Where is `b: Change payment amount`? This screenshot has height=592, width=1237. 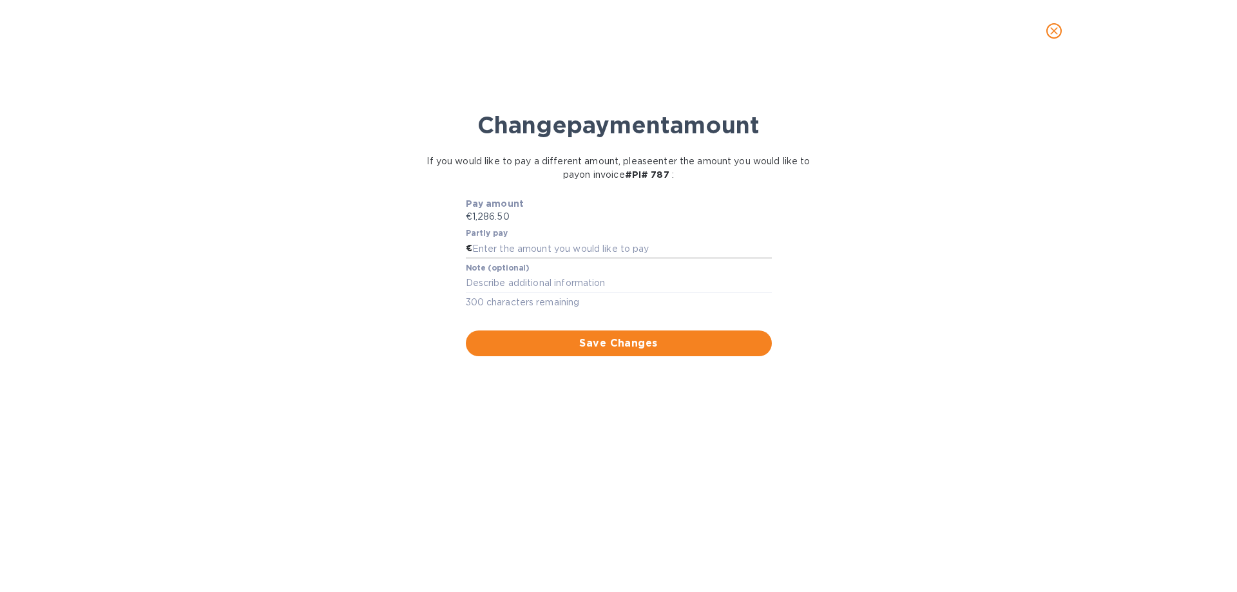 b: Change payment amount is located at coordinates (618, 125).